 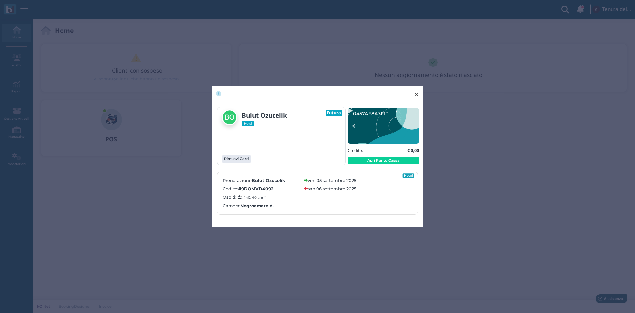 What do you see at coordinates (237, 159) in the screenshot?
I see `button: Rimuovi Card` at bounding box center [237, 159].